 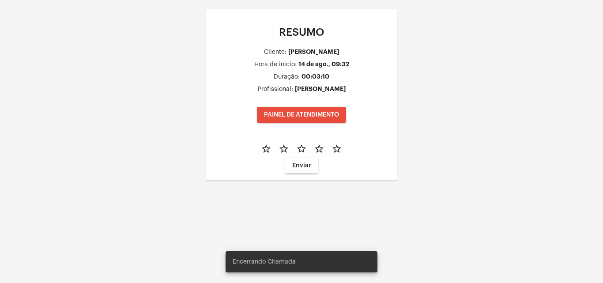 What do you see at coordinates (302, 32) in the screenshot?
I see `p: RESUMO` at bounding box center [302, 32].